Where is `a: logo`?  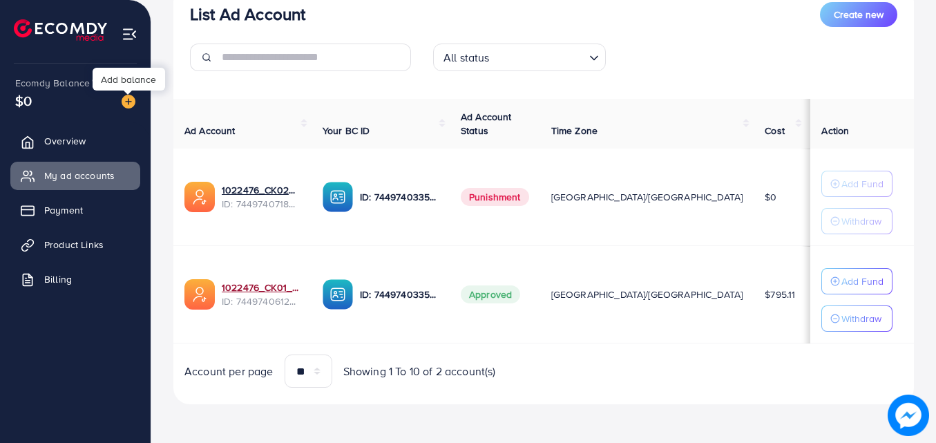
a: logo is located at coordinates (60, 30).